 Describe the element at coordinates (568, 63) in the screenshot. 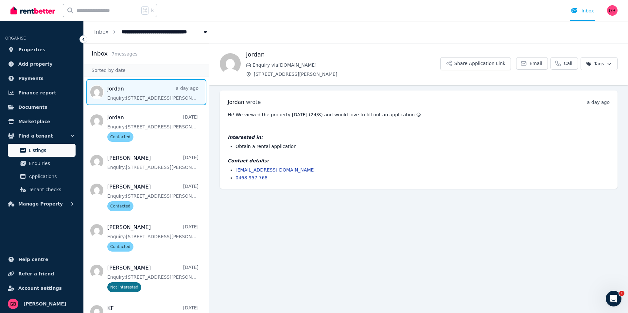

I see `span: Call` at that location.